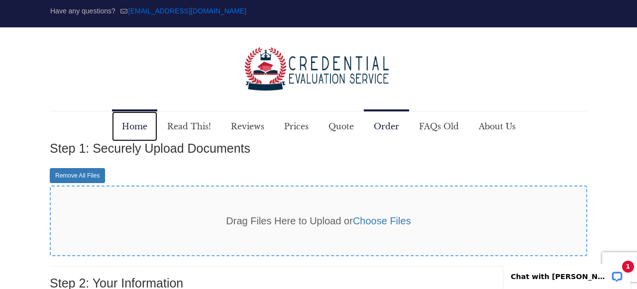  I want to click on span: Read This!, so click(189, 126).